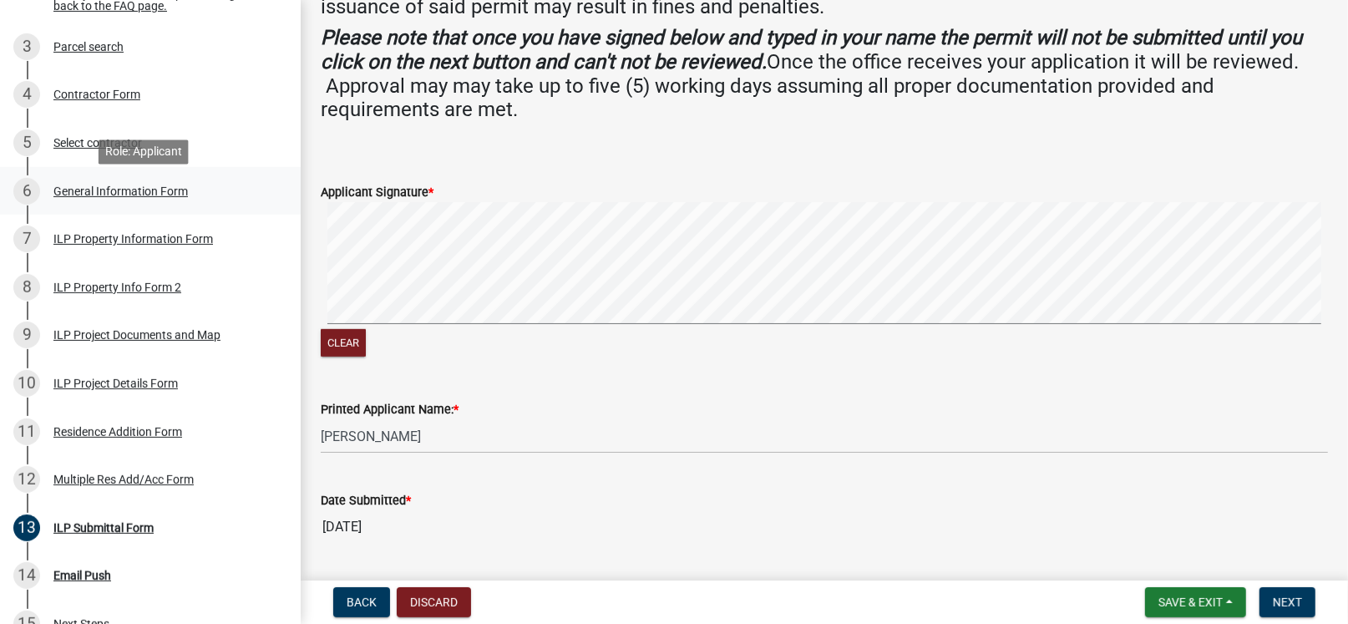 The image size is (1348, 624). Describe the element at coordinates (98, 143) in the screenshot. I see `div: Select contractor` at that location.